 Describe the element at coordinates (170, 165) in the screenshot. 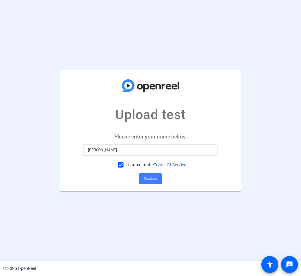

I see `a: Terms Of Service` at that location.